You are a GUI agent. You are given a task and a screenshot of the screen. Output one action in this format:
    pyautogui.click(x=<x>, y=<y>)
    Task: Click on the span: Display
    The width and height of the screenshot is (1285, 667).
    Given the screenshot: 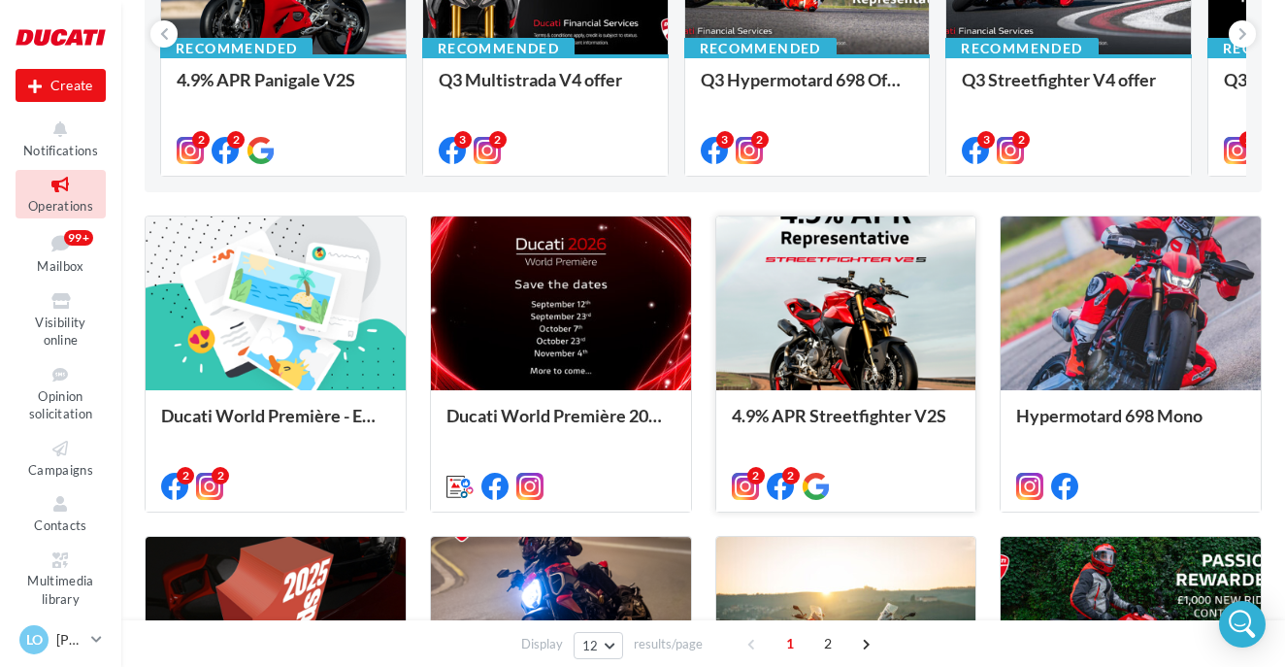 What is the action you would take?
    pyautogui.click(x=542, y=644)
    